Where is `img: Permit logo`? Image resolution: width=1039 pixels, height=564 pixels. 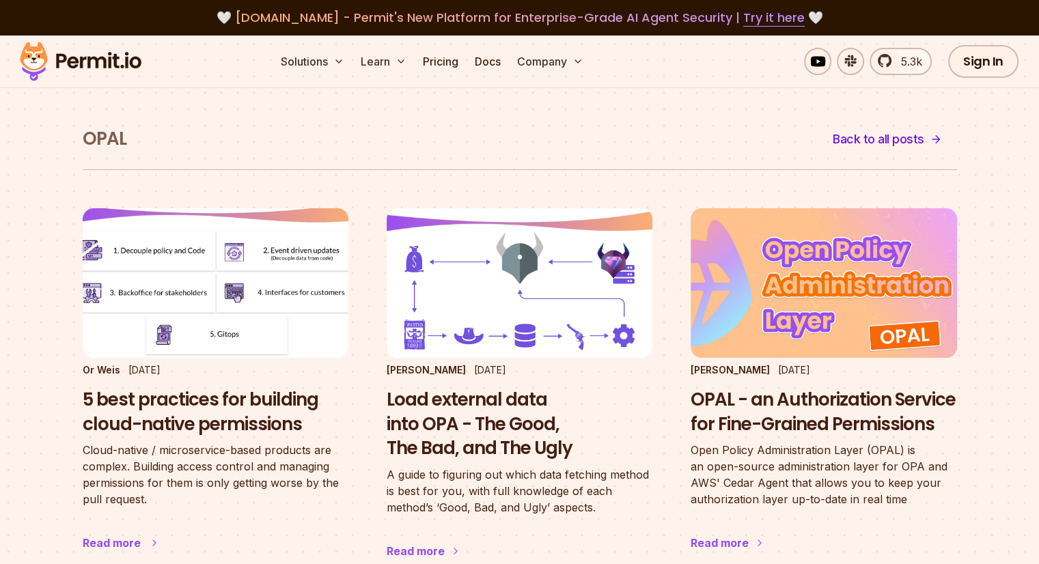 img: Permit logo is located at coordinates (81, 61).